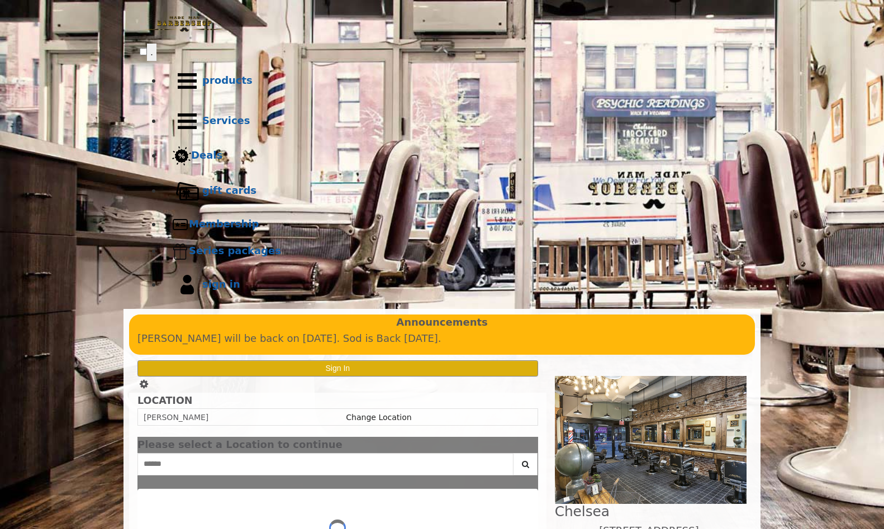  Describe the element at coordinates (187, 121) in the screenshot. I see `img: Services` at that location.